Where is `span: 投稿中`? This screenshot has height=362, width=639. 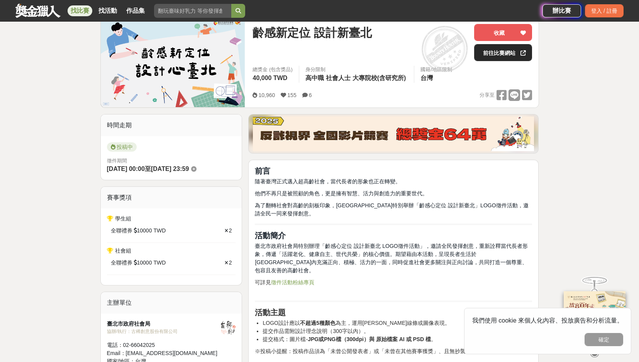
span: 投稿中 is located at coordinates (122, 147).